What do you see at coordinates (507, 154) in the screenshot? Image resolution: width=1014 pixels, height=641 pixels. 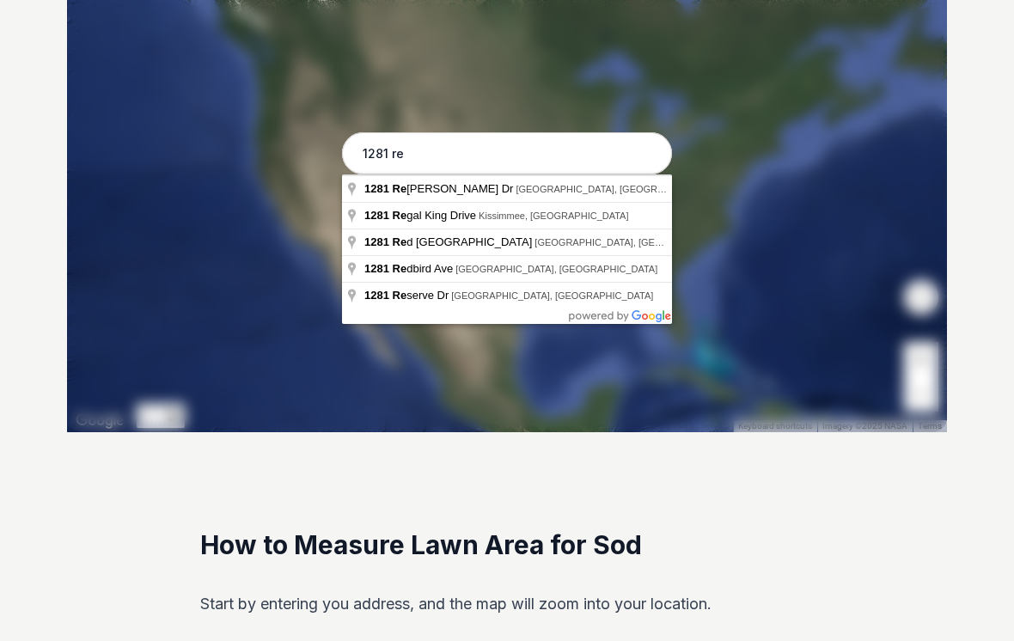 I see `input: Enter your address to get started` at bounding box center [507, 154].